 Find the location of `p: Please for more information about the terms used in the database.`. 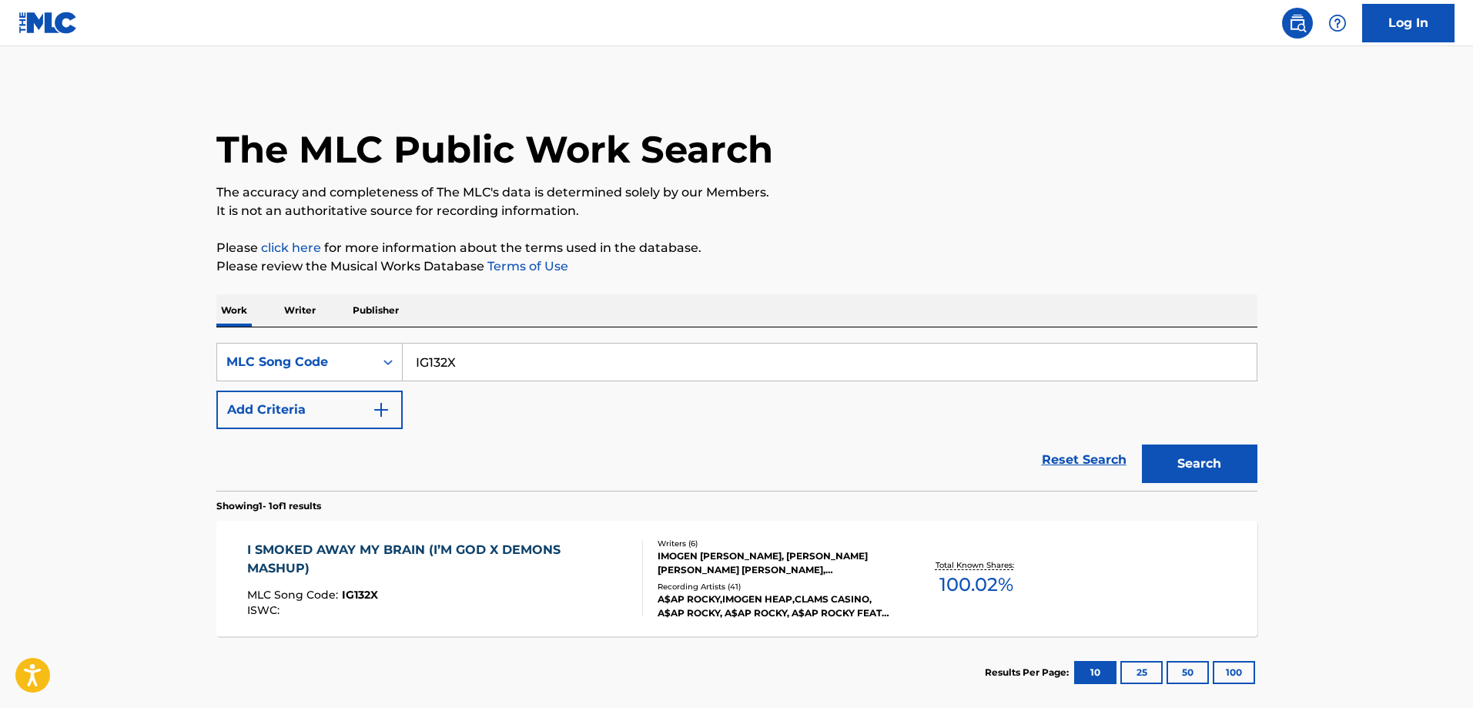

p: Please for more information about the terms used in the database. is located at coordinates (737, 248).